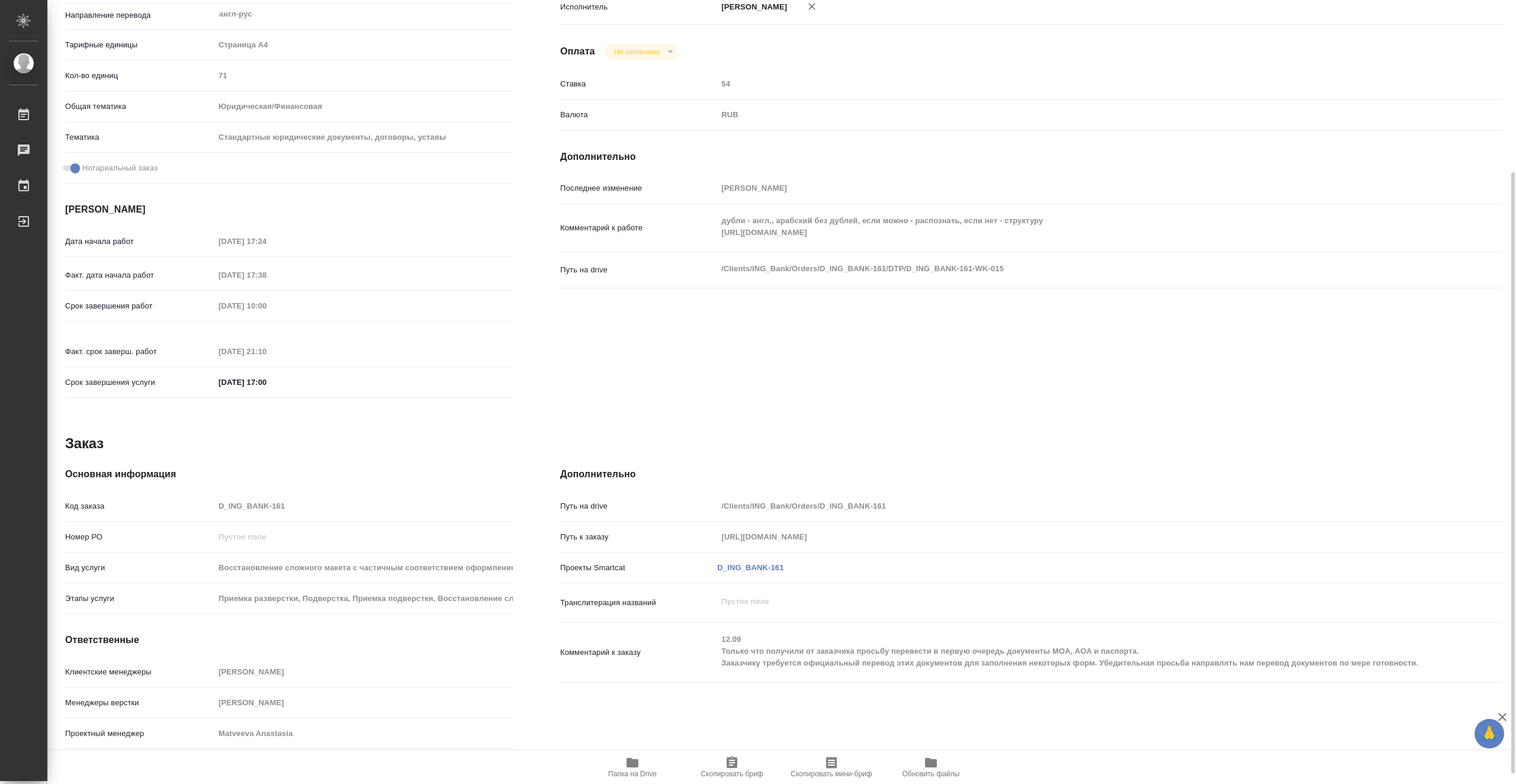 This screenshot has width=1516, height=784. I want to click on div: Страница А4, so click(364, 45).